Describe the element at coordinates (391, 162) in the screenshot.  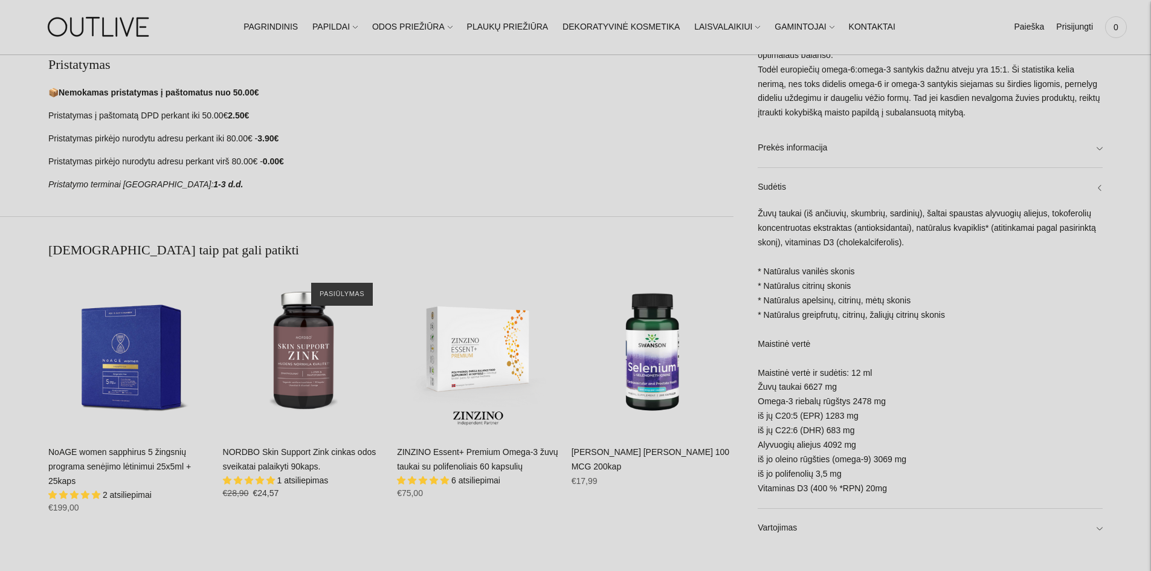
I see `p: Pristatymas pirkėjo nurodytu adresu perkant virš 80.00€ -` at that location.